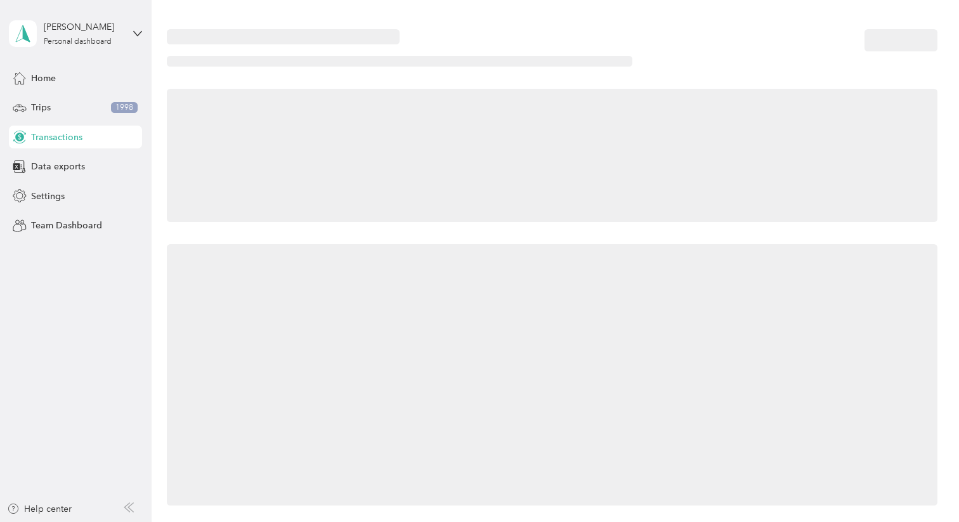 The image size is (959, 522). I want to click on span: Settings, so click(48, 196).